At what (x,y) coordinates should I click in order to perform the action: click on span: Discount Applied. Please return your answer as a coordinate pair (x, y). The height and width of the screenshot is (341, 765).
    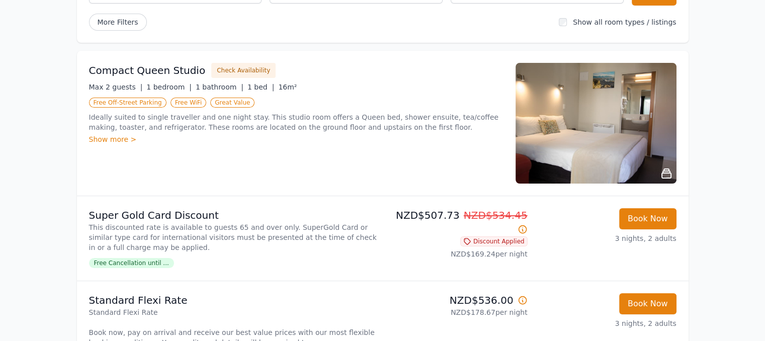
    Looking at the image, I should click on (494, 241).